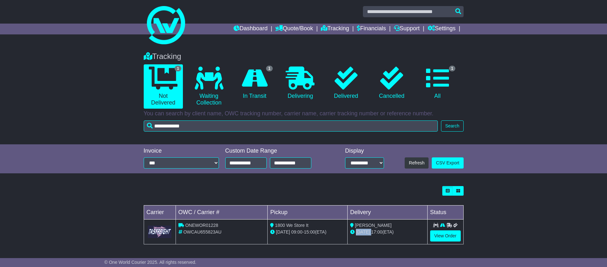 Image resolution: width=607 pixels, height=267 pixels. I want to click on span: © One World Courier 2025. All rights reserved., so click(150, 262).